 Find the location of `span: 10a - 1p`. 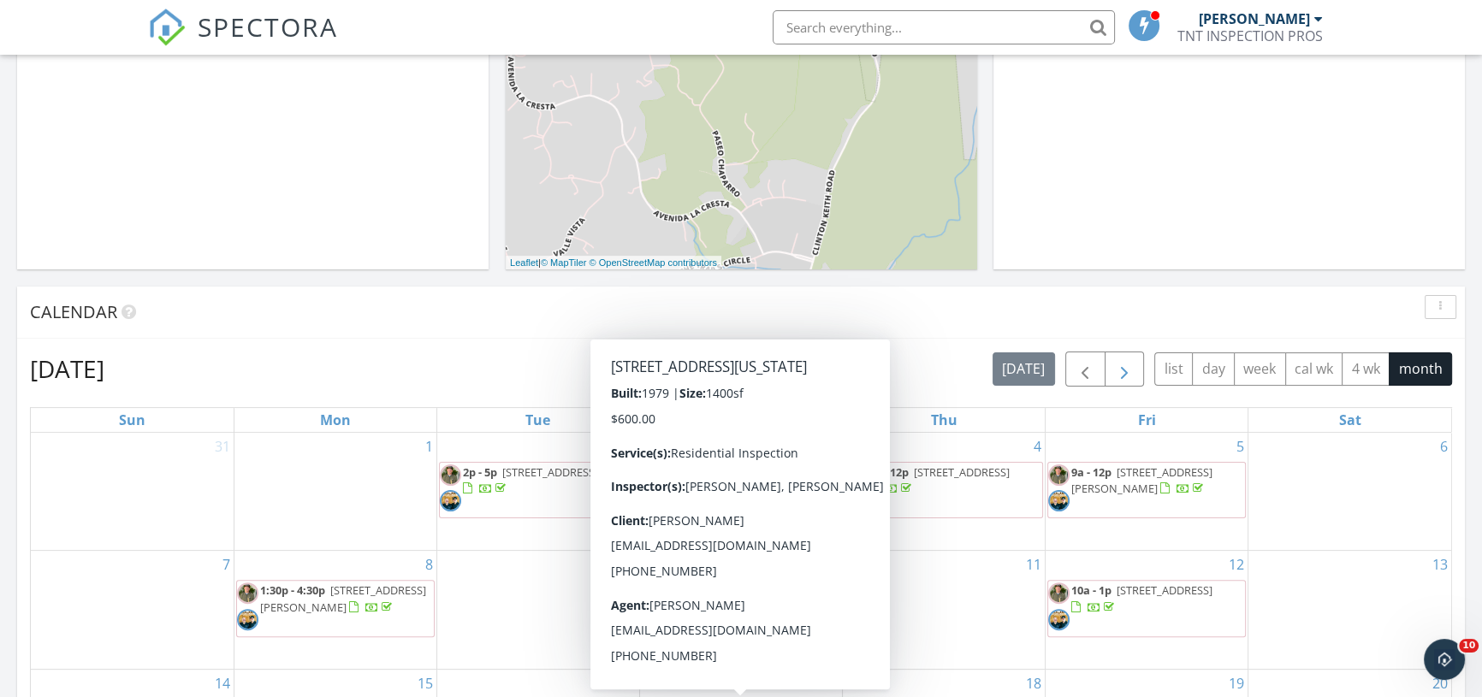

span: 10a - 1p is located at coordinates (1091, 590).